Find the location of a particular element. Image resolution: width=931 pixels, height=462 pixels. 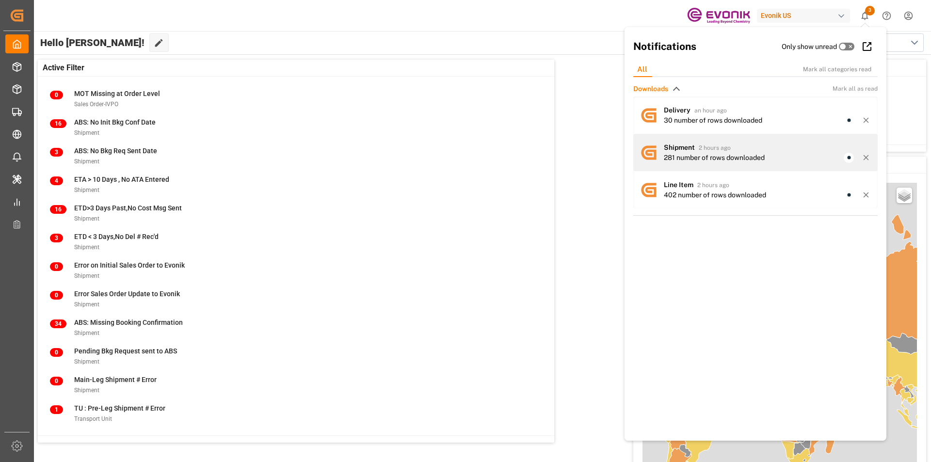

img: Evonik-brand-mark-Deep-Purple-RGB.jpeg_1700498283.jpeg is located at coordinates (719, 16).